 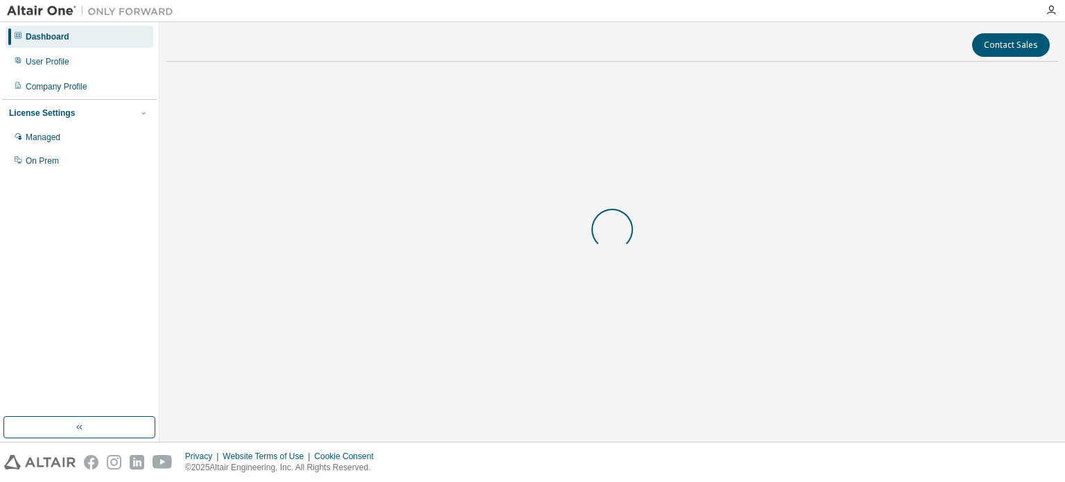 What do you see at coordinates (204, 456) in the screenshot?
I see `div: Privacy` at bounding box center [204, 456].